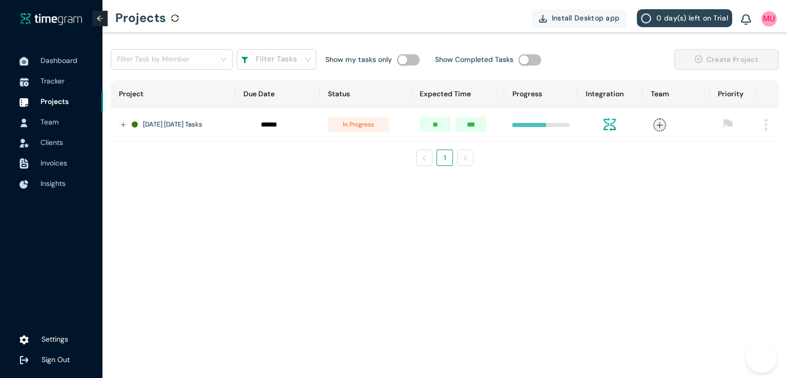 The width and height of the screenshot is (787, 378). I want to click on img: TimeTrackerIcon, so click(24, 82).